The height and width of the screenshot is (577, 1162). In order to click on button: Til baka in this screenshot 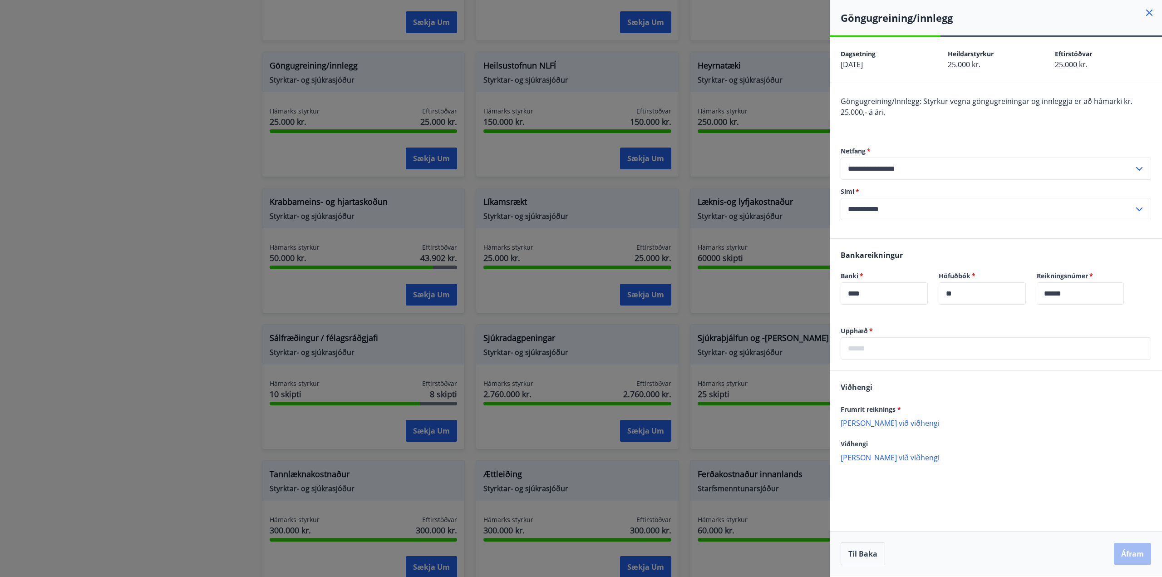, I will do `click(863, 554)`.